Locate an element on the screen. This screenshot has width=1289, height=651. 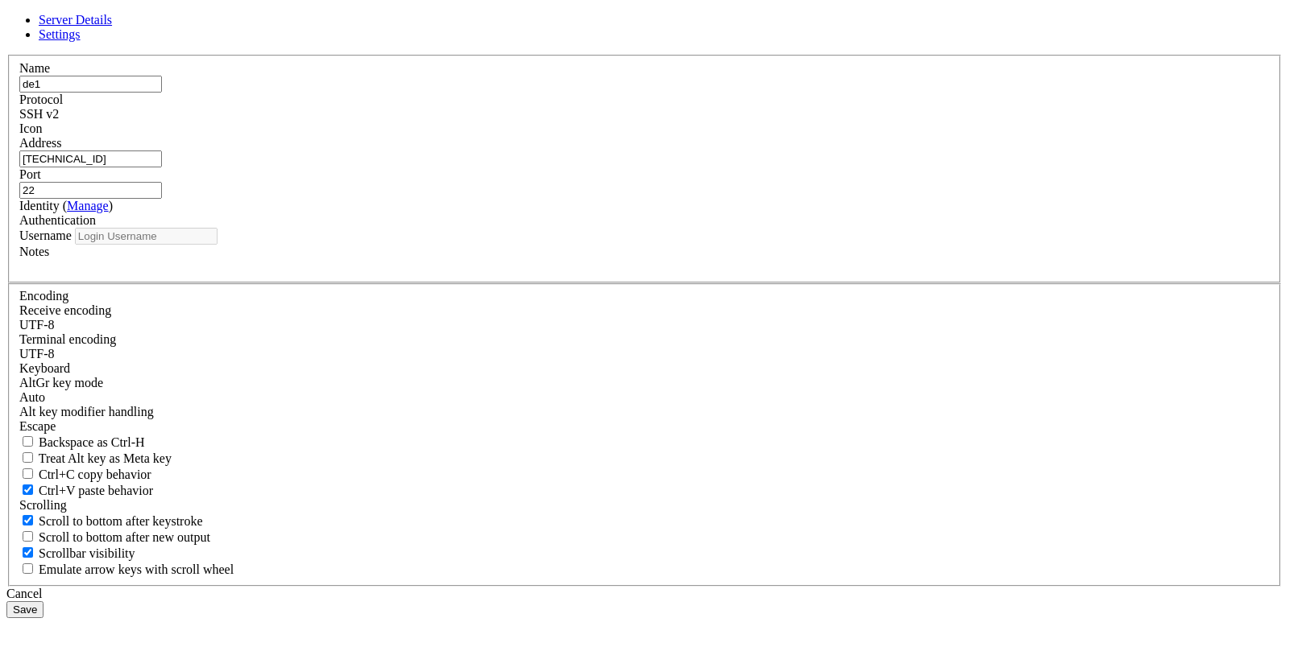
label: Keyboard is located at coordinates (44, 368).